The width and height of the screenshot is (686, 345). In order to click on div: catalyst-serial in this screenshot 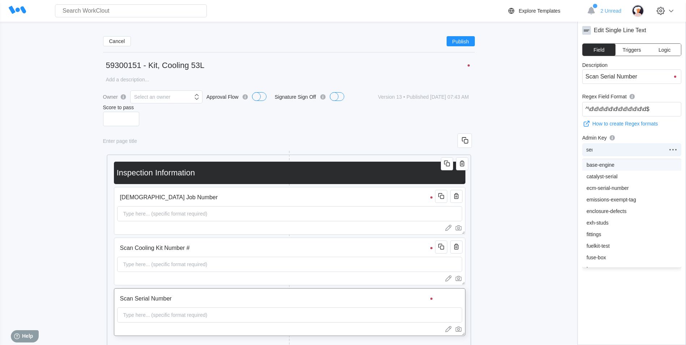, I will do `click(632, 177)`.